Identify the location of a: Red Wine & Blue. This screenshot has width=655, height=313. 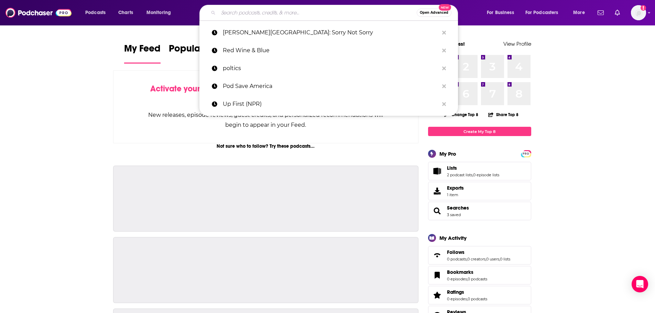
(329, 51).